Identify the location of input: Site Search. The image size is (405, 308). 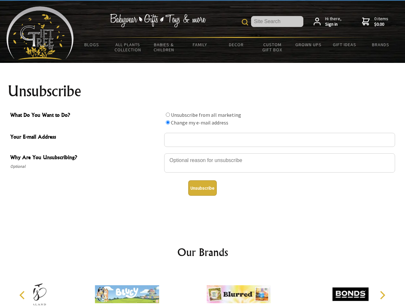
(277, 21).